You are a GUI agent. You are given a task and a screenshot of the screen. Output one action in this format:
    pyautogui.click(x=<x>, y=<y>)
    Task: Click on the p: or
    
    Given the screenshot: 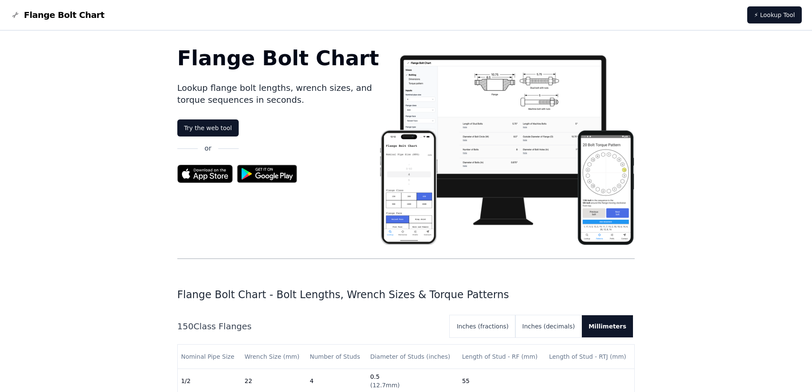 What is the action you would take?
    pyautogui.click(x=208, y=148)
    